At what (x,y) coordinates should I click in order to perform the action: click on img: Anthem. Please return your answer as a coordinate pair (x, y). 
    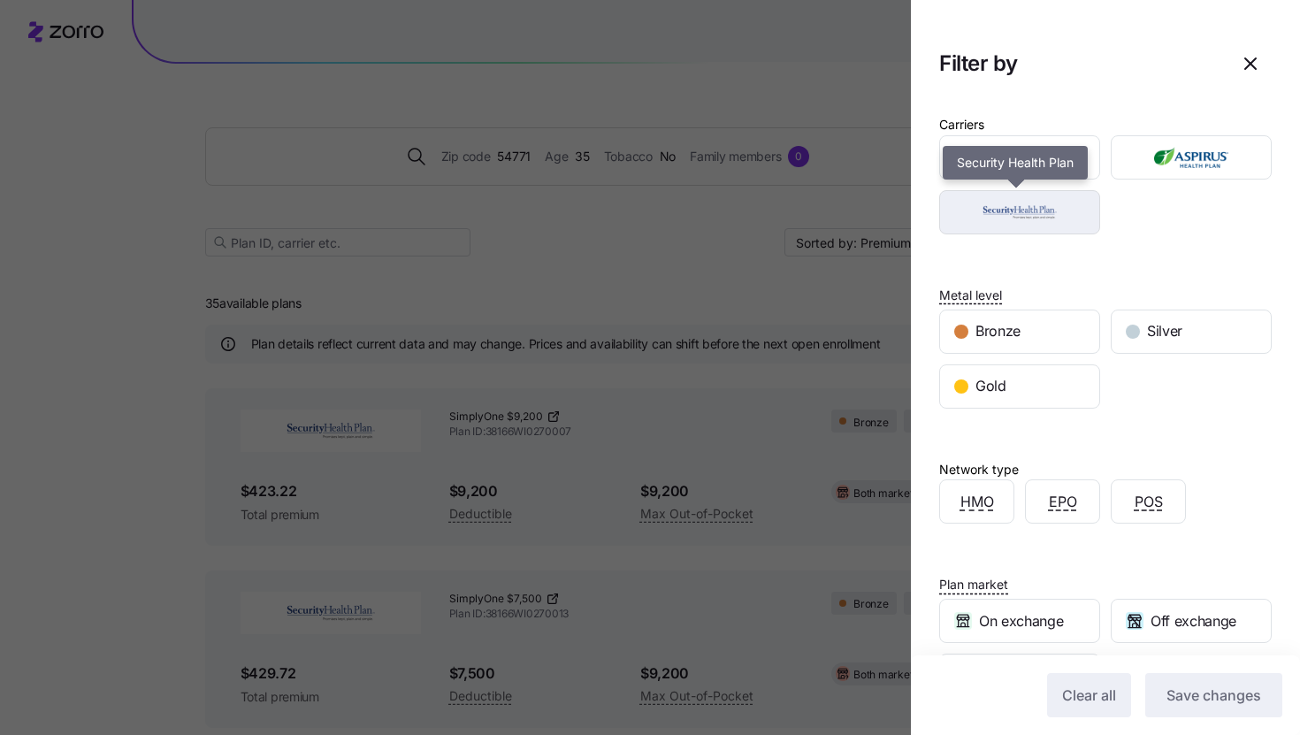
    Looking at the image, I should click on (1020, 157).